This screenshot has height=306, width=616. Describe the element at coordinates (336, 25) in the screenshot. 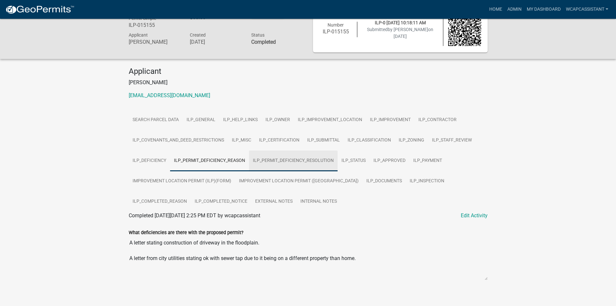

I see `span: Number` at that location.